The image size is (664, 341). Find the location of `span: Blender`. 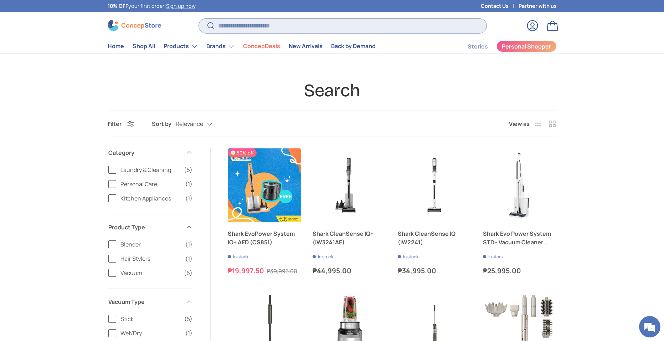

span: Blender is located at coordinates (151, 244).